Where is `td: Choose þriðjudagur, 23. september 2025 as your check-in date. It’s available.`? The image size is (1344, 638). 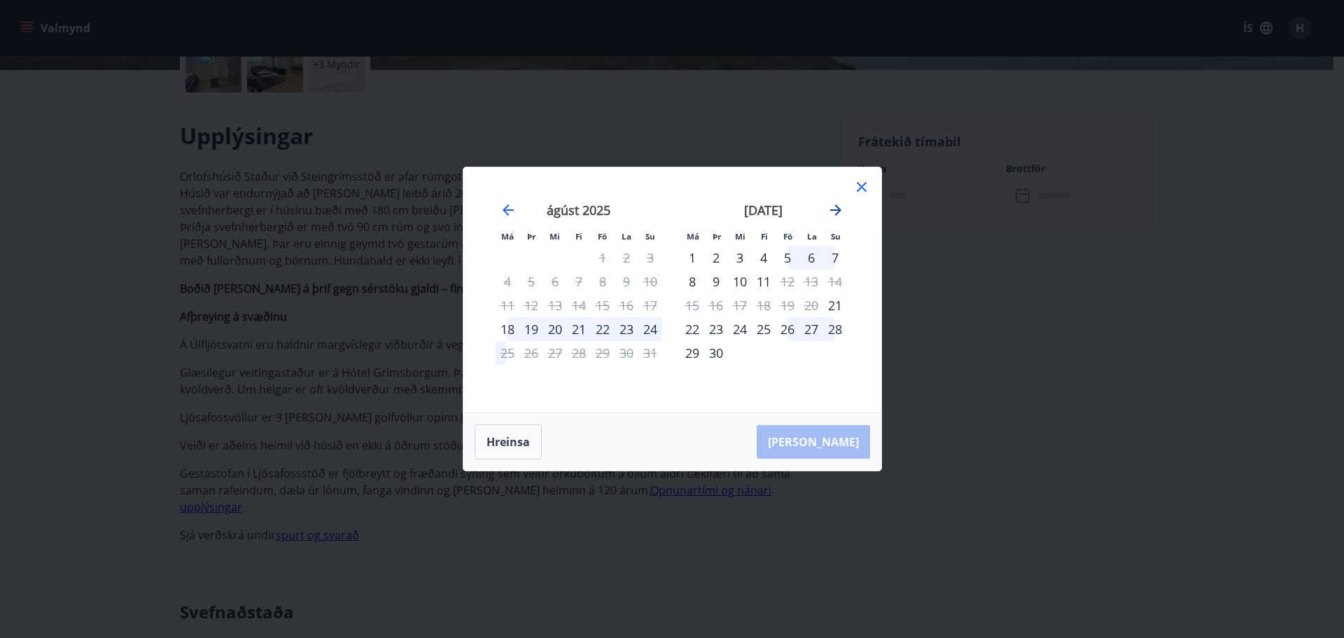
td: Choose þriðjudagur, 23. september 2025 as your check-in date. It’s available. is located at coordinates (716, 329).